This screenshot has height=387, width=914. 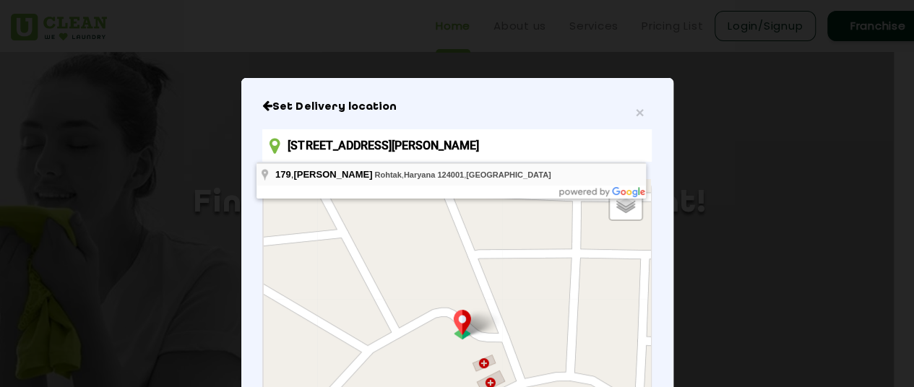 I want to click on input: Enter location, so click(x=457, y=145).